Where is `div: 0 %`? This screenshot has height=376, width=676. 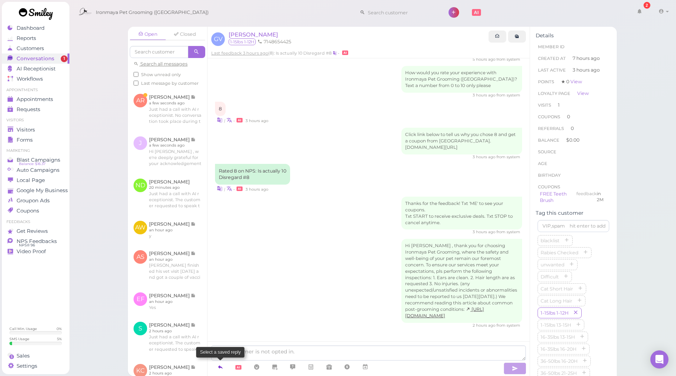 div: 0 % is located at coordinates (59, 329).